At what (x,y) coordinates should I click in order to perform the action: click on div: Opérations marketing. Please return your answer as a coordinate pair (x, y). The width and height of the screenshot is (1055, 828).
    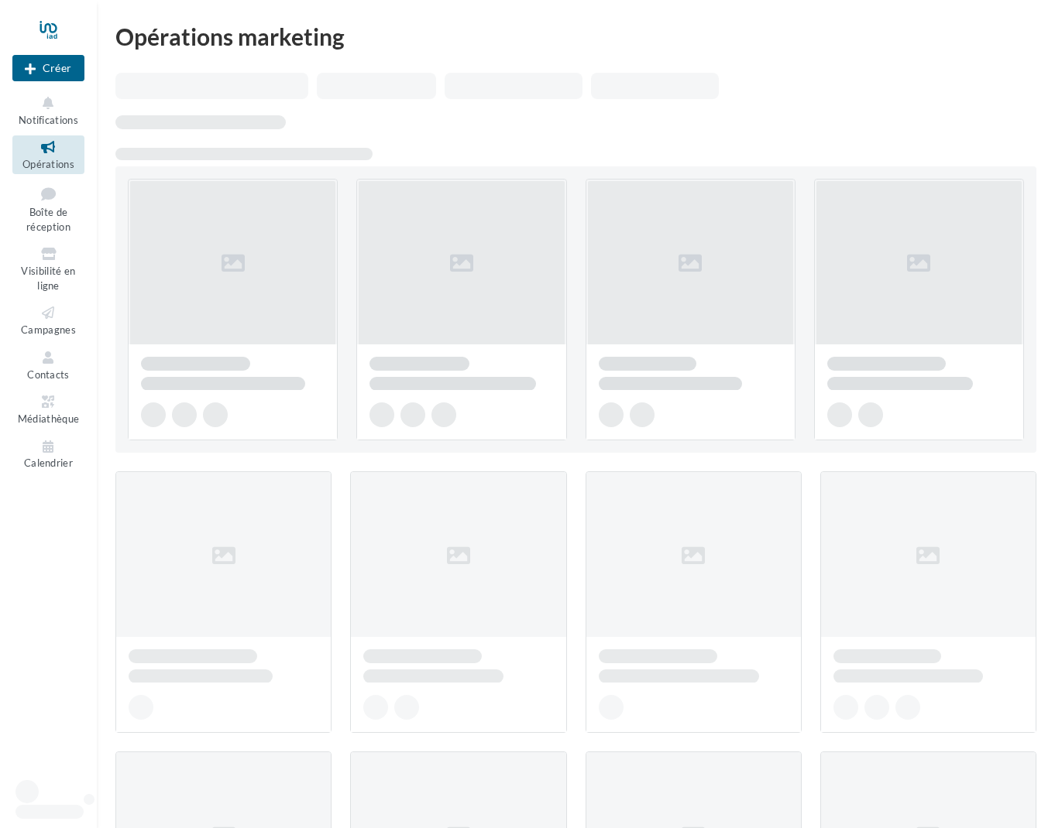
    Looking at the image, I should click on (575, 36).